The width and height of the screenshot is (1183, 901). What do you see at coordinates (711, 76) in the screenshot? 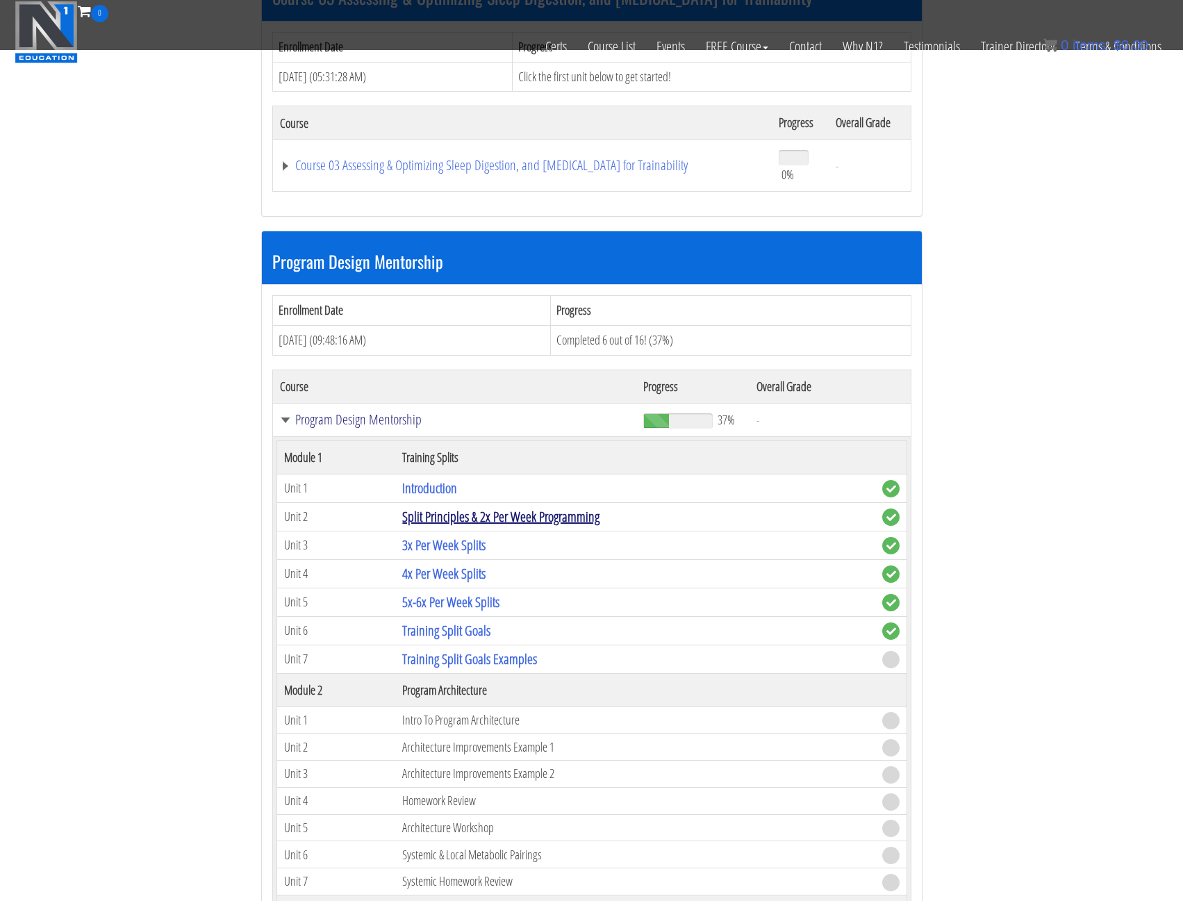
I see `td: Click the first unit below to get started!` at bounding box center [711, 76].